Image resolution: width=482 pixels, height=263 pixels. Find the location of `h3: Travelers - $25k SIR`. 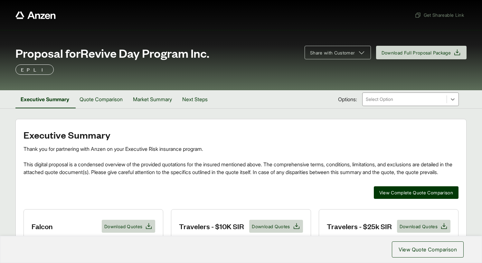

h3: Travelers - $25k SIR is located at coordinates (359, 226).